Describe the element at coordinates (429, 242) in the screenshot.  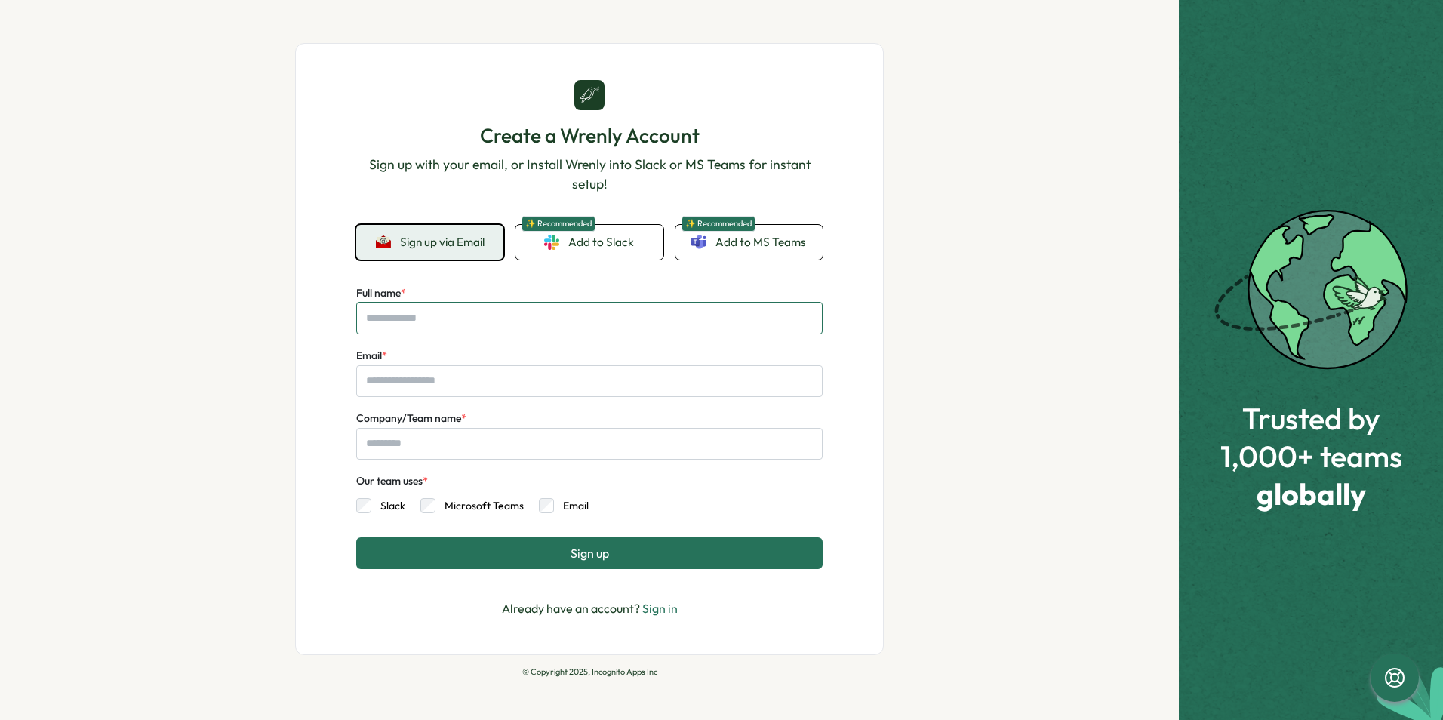
I see `button: Sign up via Email` at that location.